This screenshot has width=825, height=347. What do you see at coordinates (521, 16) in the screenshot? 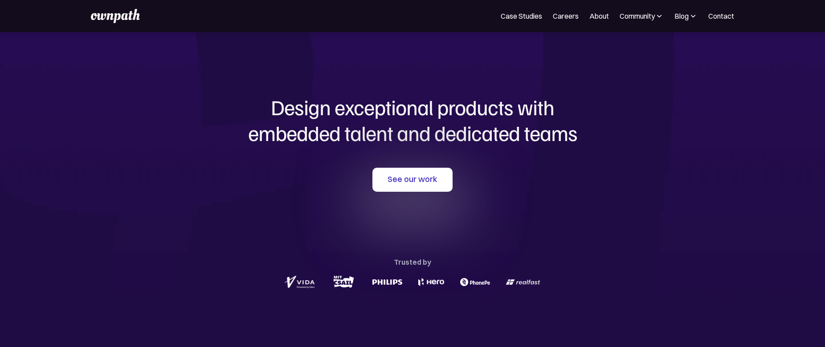
I see `a: Case Studies` at bounding box center [521, 16].